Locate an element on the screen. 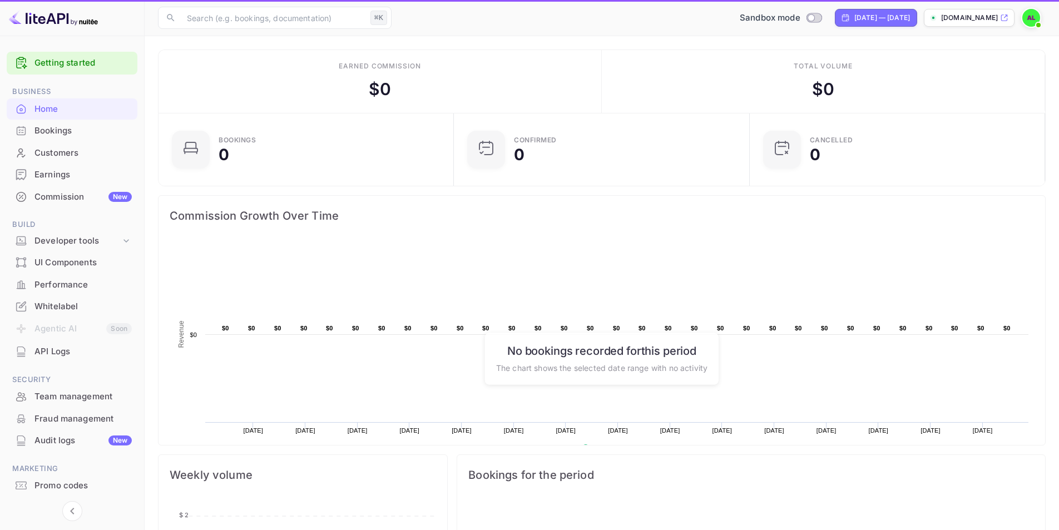 This screenshot has height=530, width=1059. div: Home is located at coordinates (72, 109).